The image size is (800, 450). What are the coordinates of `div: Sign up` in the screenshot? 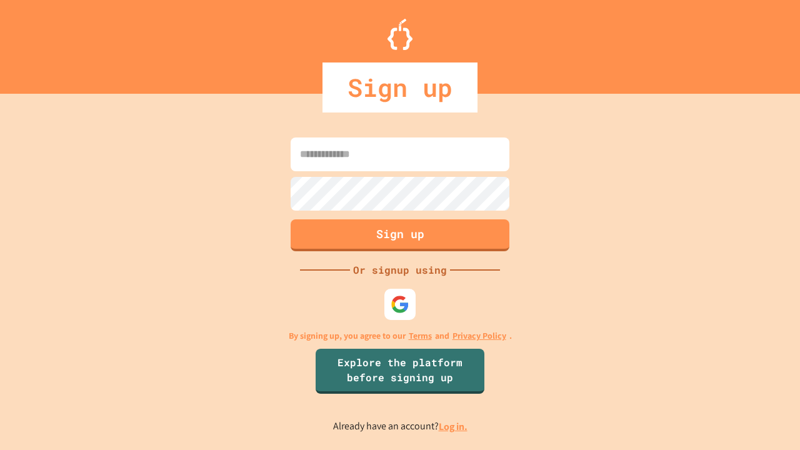 It's located at (400, 88).